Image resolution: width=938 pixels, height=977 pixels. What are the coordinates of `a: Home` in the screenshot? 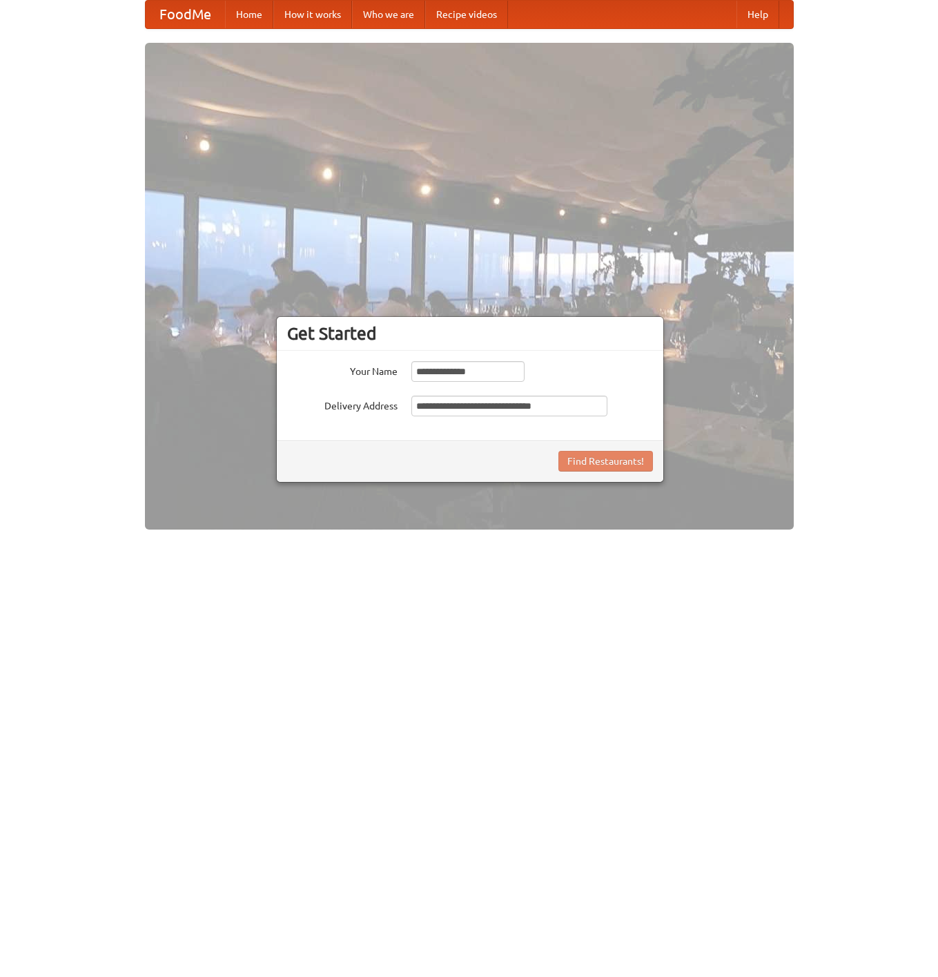 It's located at (249, 14).